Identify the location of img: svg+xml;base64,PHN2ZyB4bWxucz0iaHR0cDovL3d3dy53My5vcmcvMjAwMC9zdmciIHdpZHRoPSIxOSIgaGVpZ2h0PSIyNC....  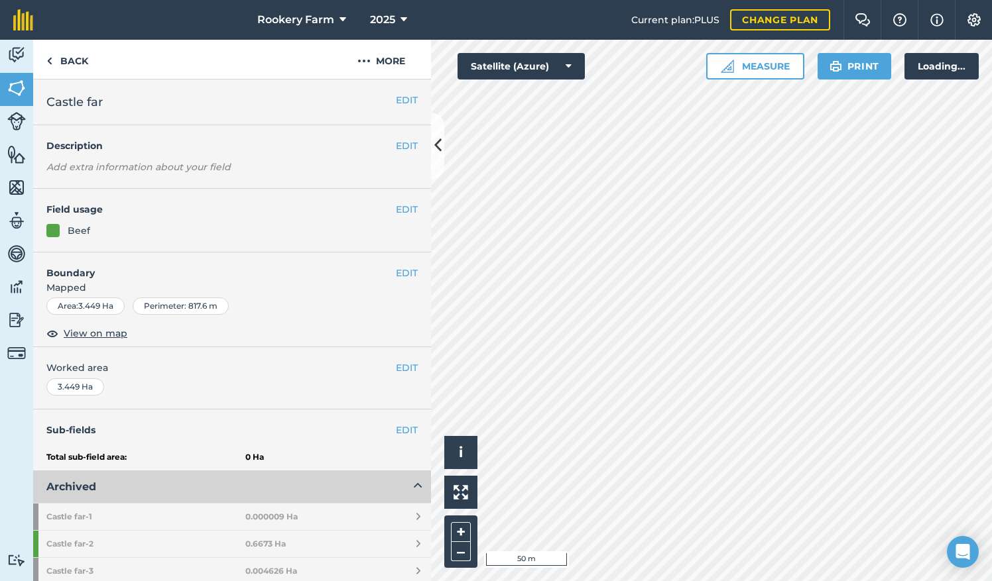
(835, 66).